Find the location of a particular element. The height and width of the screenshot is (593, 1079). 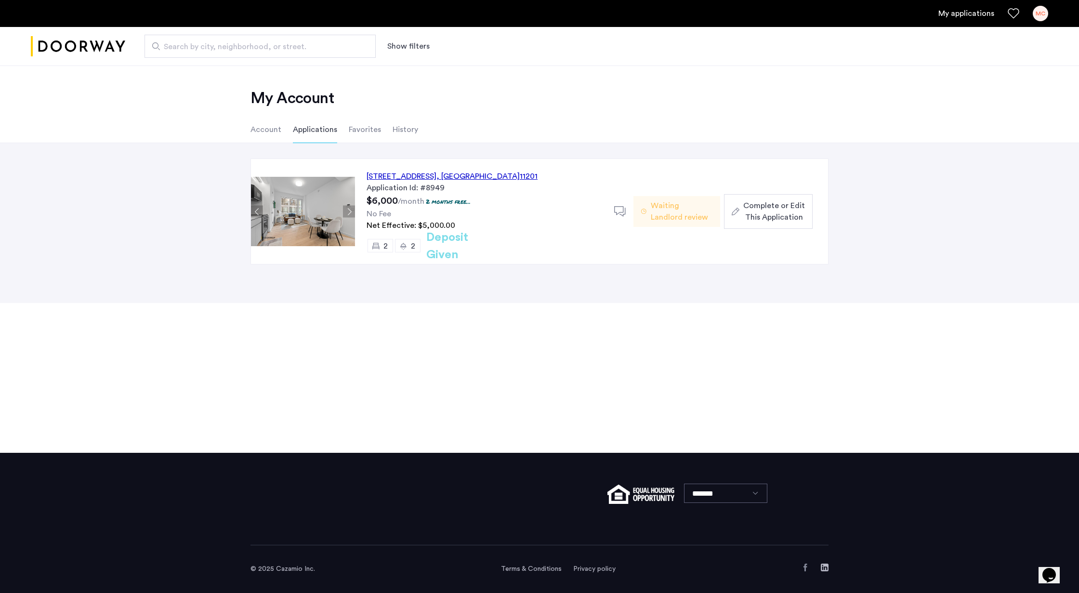

a: Favorites is located at coordinates (1013, 13).